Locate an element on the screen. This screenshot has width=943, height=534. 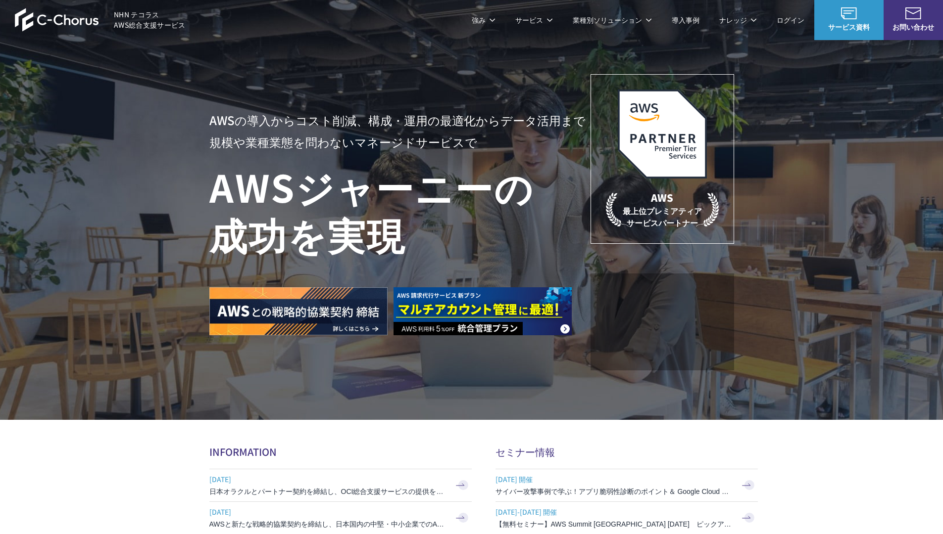
p: サービス is located at coordinates (534, 20).